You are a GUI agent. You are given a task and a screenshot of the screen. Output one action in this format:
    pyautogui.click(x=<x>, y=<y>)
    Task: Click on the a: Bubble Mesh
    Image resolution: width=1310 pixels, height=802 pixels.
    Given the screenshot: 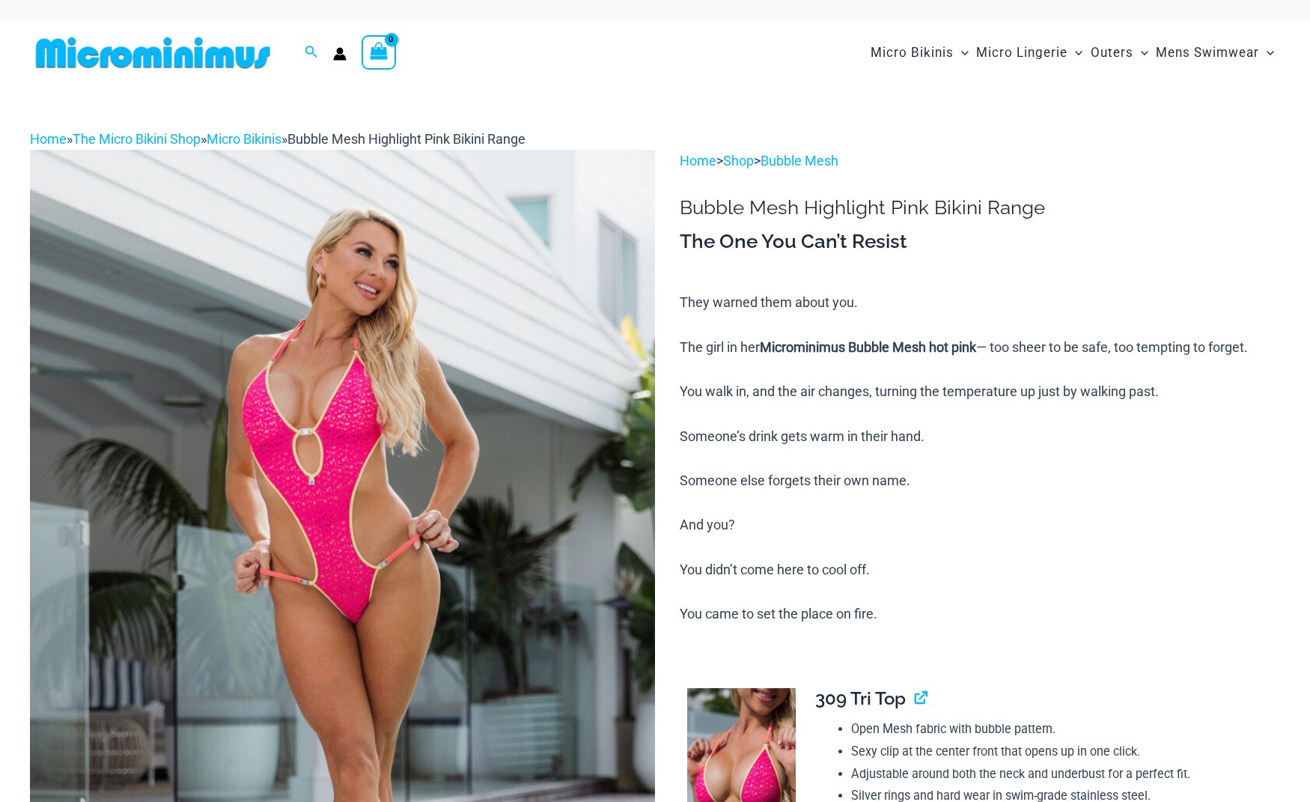 What is the action you would take?
    pyautogui.click(x=799, y=160)
    